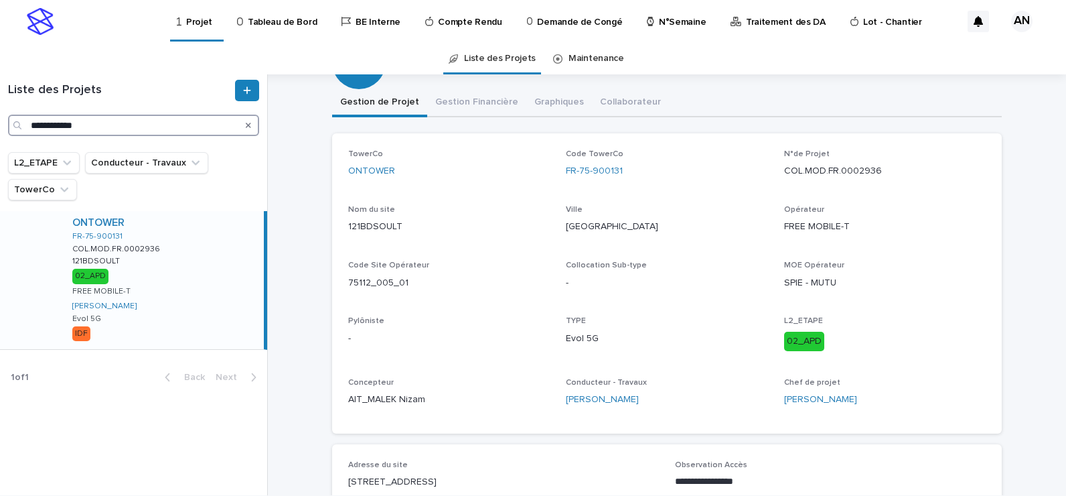  Describe the element at coordinates (182, 377) in the screenshot. I see `button: Back` at that location.